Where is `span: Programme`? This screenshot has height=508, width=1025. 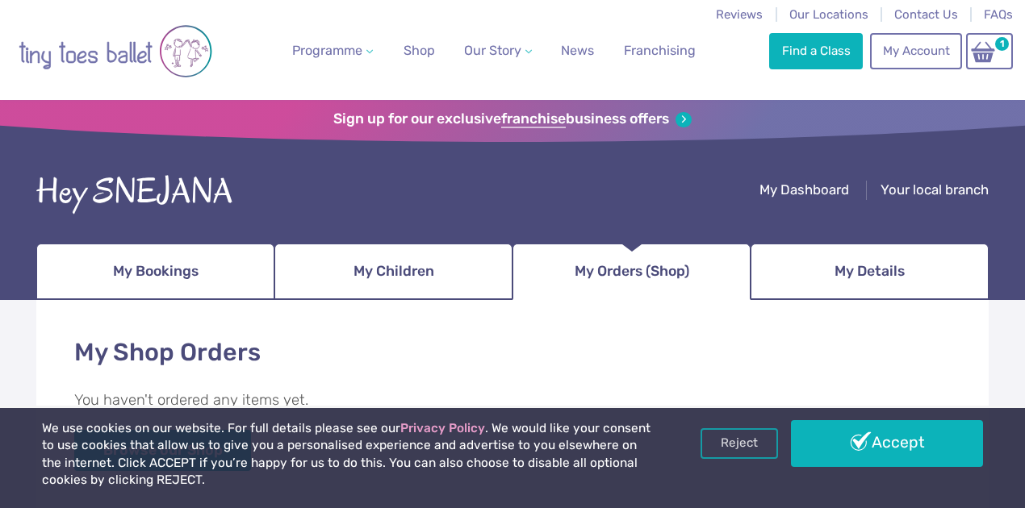 span: Programme is located at coordinates (327, 50).